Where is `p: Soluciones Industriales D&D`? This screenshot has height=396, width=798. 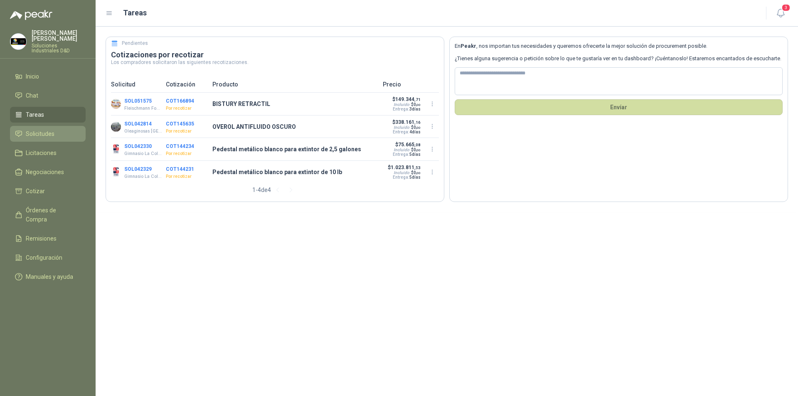
p: Soluciones Industriales D&D is located at coordinates (59, 48).